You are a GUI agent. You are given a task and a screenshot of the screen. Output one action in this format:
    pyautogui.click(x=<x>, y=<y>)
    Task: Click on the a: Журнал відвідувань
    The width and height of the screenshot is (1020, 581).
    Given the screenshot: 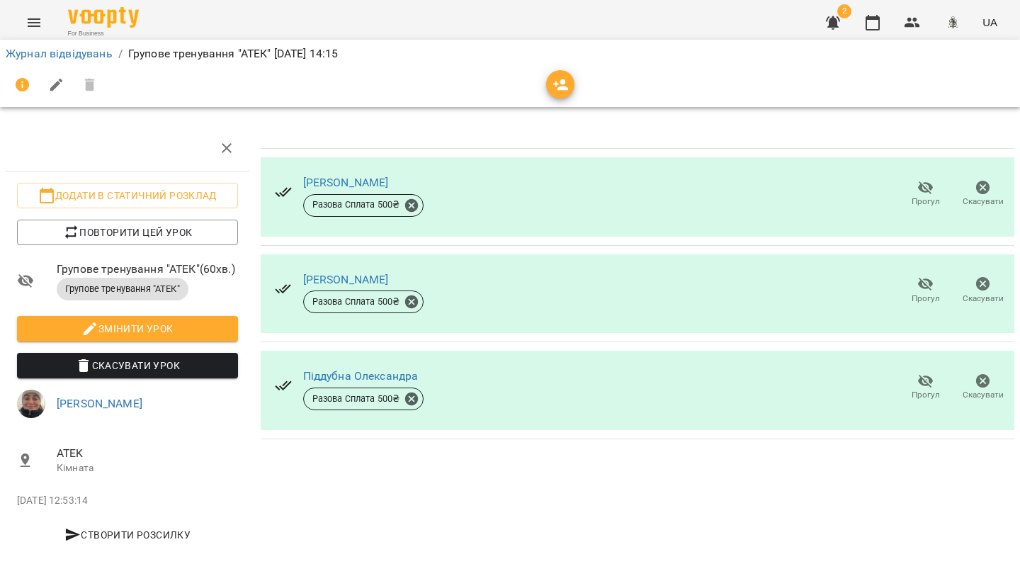 What is the action you would take?
    pyautogui.click(x=59, y=53)
    